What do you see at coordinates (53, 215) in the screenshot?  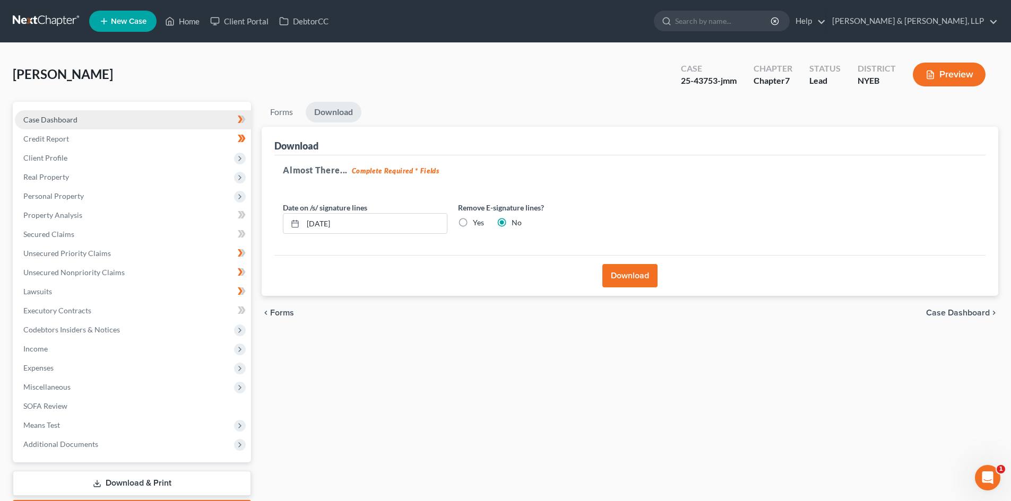 I see `span: Property Analysis` at bounding box center [53, 215].